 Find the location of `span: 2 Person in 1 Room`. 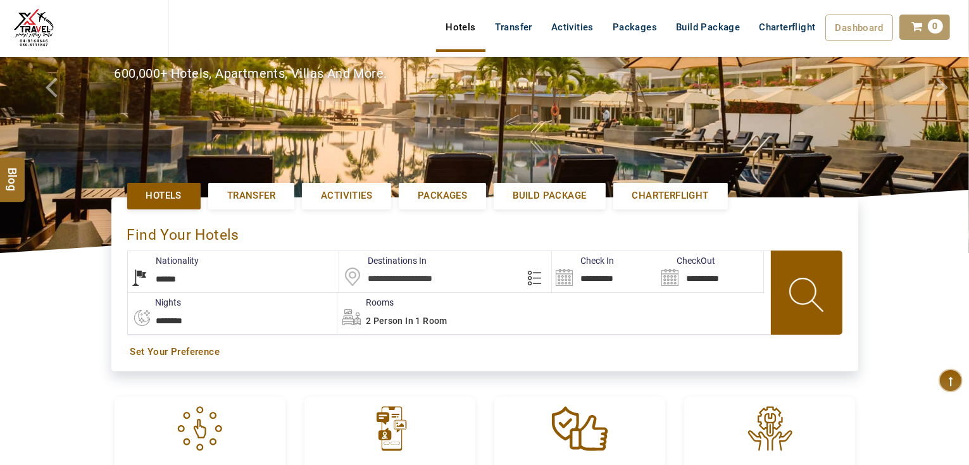

span: 2 Person in 1 Room is located at coordinates (406, 321).